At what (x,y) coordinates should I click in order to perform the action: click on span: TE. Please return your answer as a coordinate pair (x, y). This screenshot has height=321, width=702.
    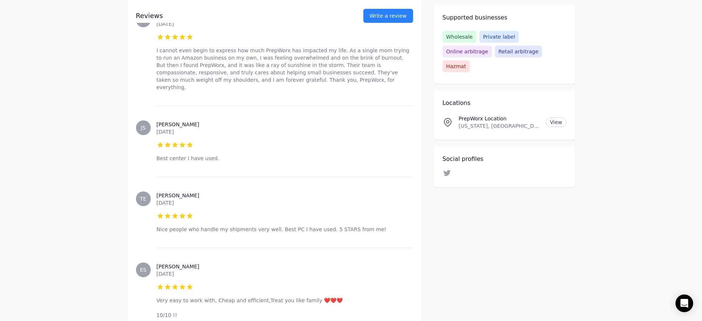
    Looking at the image, I should click on (143, 199).